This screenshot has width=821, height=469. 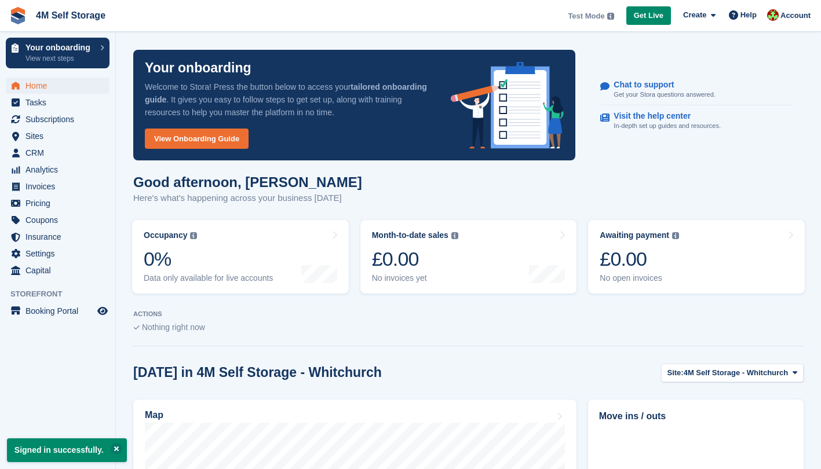 I want to click on span: Pricing, so click(x=60, y=203).